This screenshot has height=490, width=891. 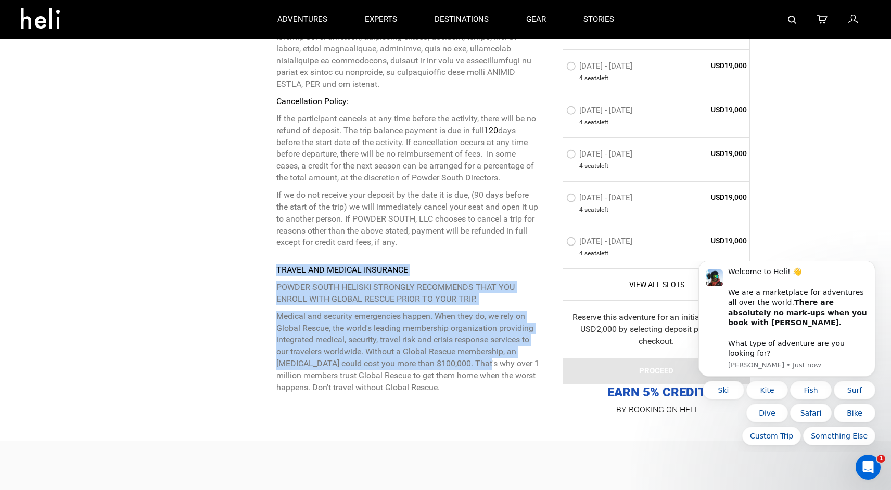 What do you see at coordinates (115, 52) in the screenshot?
I see `div: Message content` at bounding box center [115, 52].